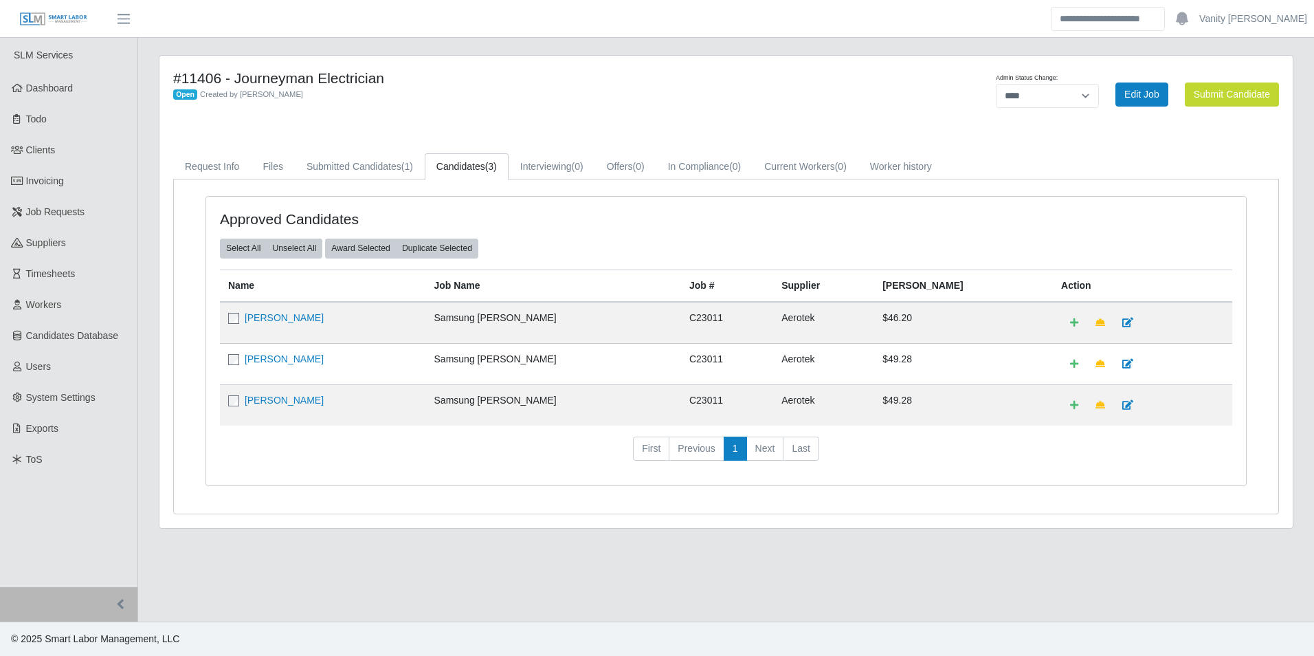 The height and width of the screenshot is (656, 1314). Describe the element at coordinates (42, 428) in the screenshot. I see `span: Exports` at that location.